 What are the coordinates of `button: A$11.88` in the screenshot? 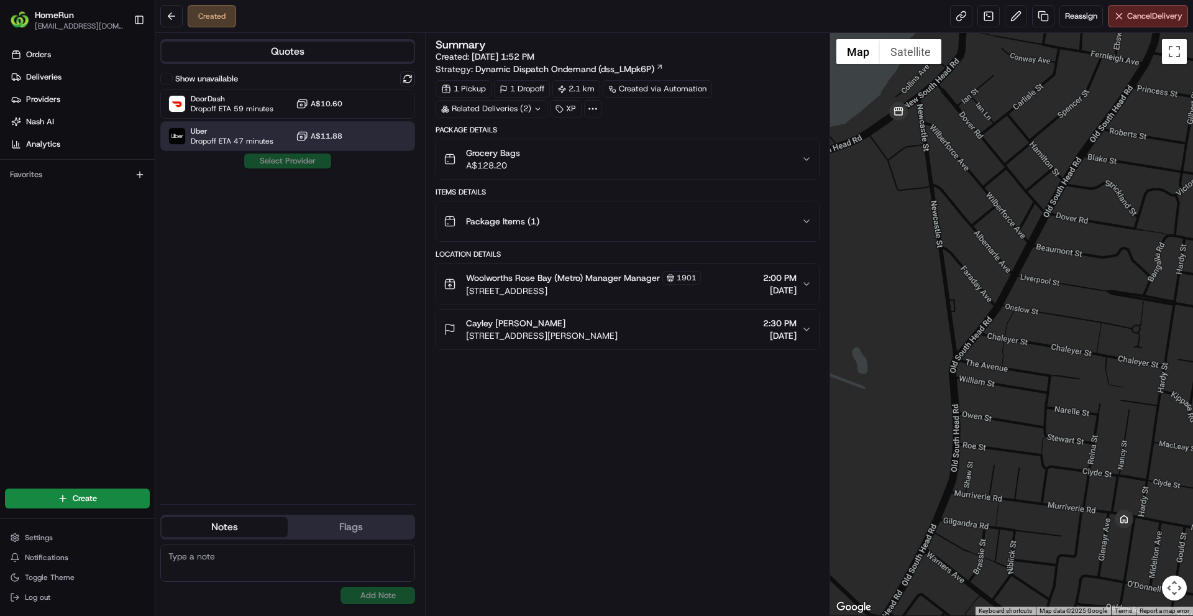 It's located at (319, 136).